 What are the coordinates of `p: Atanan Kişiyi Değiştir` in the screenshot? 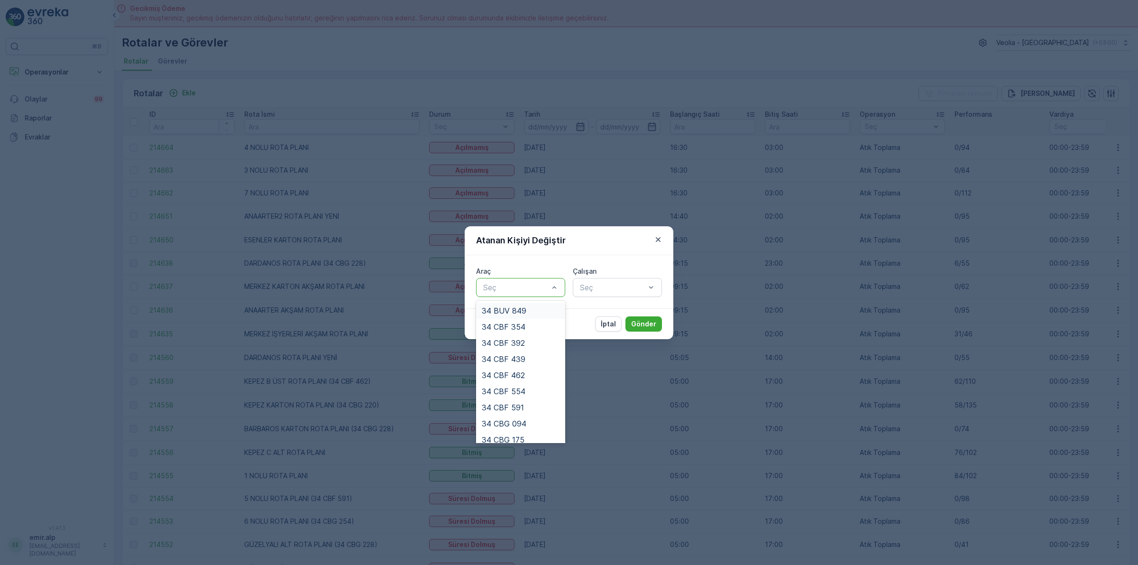 It's located at (521, 240).